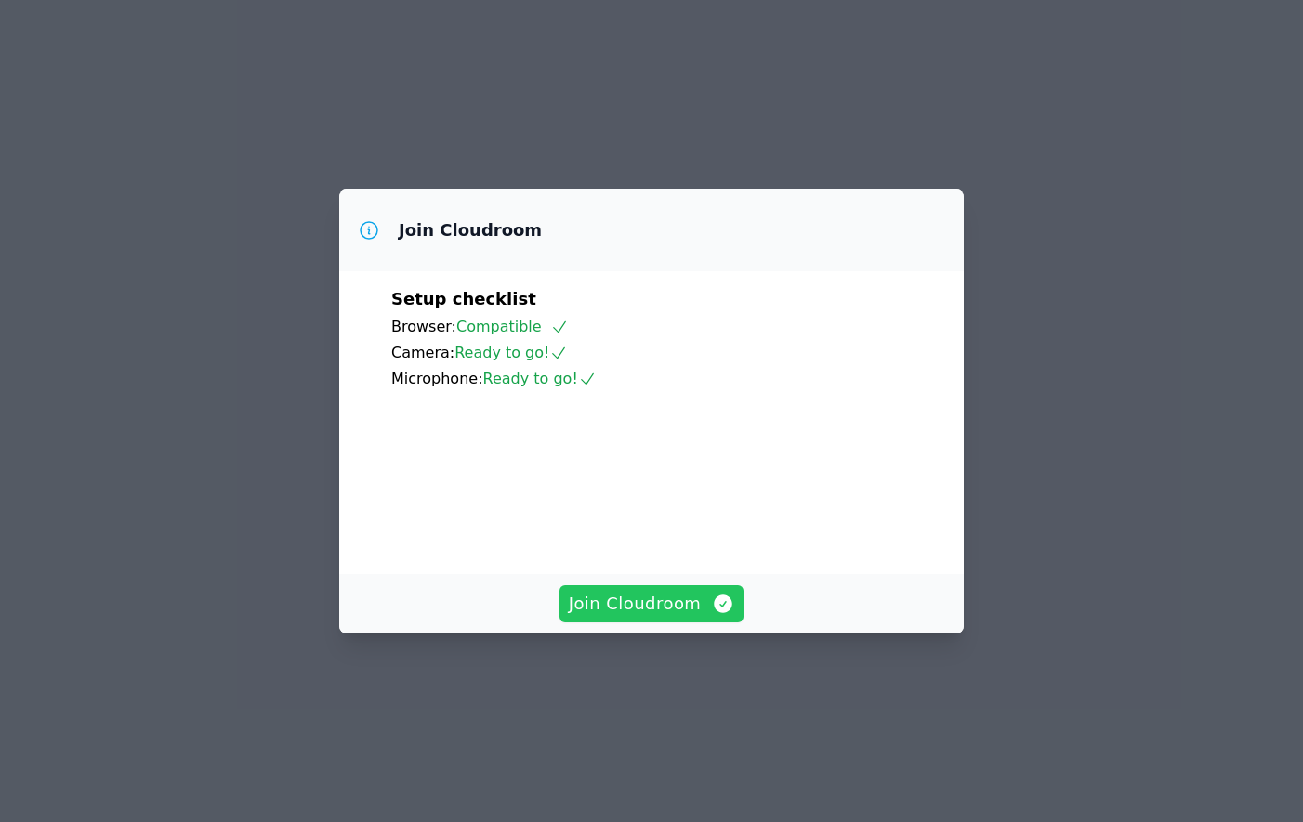  I want to click on span: Microphone:, so click(437, 378).